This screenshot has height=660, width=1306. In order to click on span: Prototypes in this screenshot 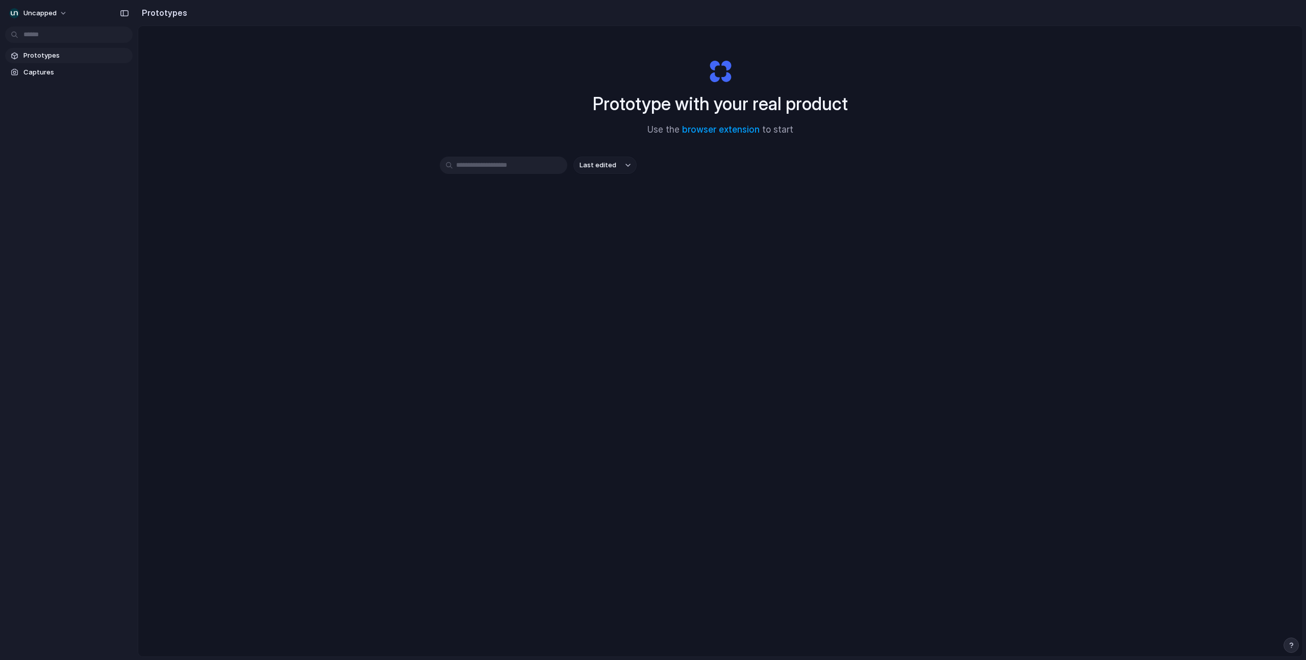, I will do `click(76, 56)`.